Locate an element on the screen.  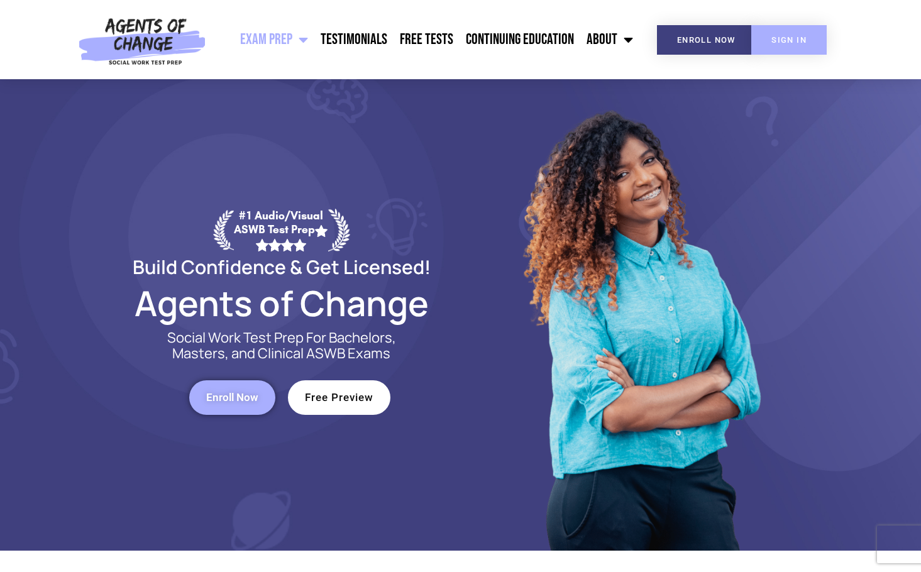
h2: Build Confidence & Get Licensed! is located at coordinates (282, 267).